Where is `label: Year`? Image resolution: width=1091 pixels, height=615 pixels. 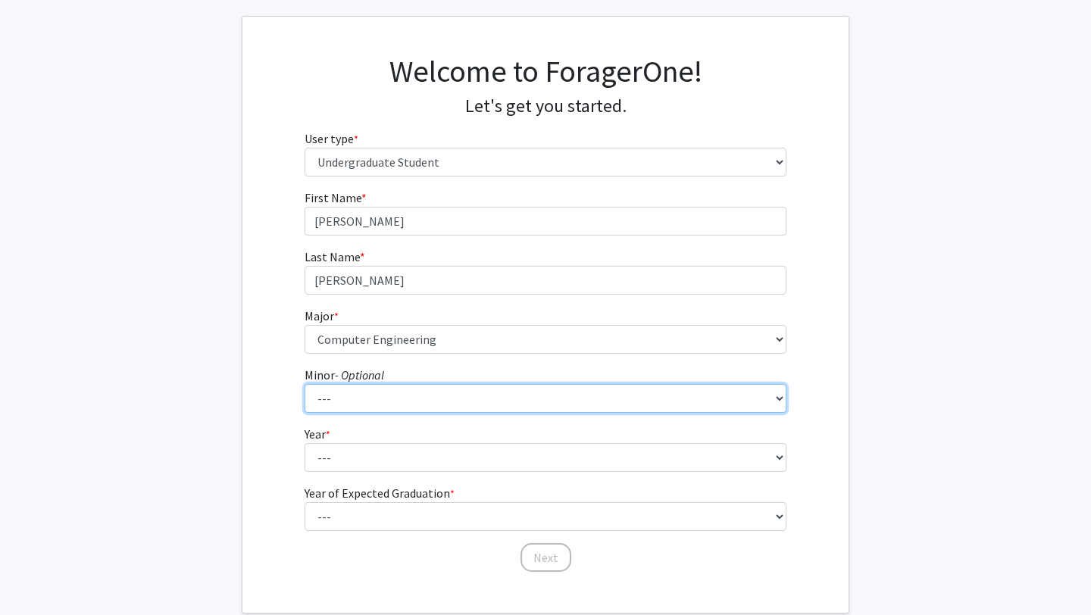 label: Year is located at coordinates (318, 434).